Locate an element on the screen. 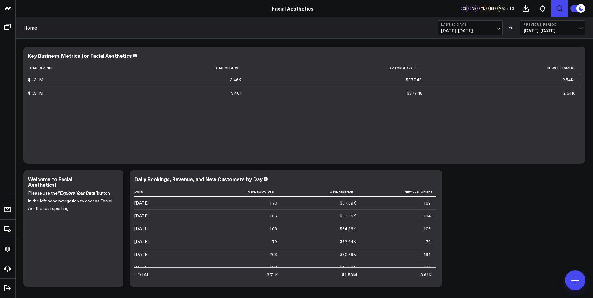 Image resolution: width=593 pixels, height=298 pixels. div: 136 is located at coordinates (273, 216).